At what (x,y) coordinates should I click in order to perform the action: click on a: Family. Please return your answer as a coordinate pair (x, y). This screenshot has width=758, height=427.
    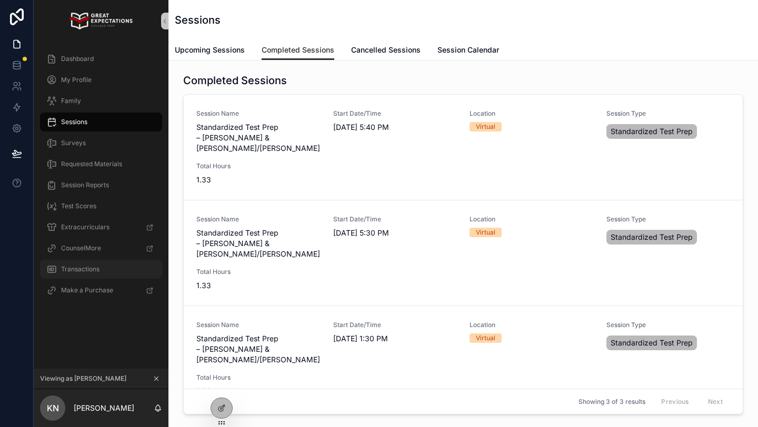
    Looking at the image, I should click on (101, 101).